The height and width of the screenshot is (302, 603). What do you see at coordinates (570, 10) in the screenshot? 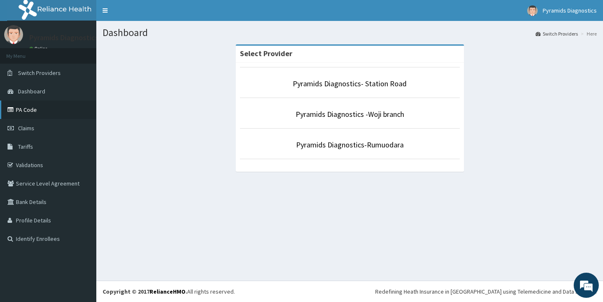
I see `span: Pyramids Diagnostics` at bounding box center [570, 10].